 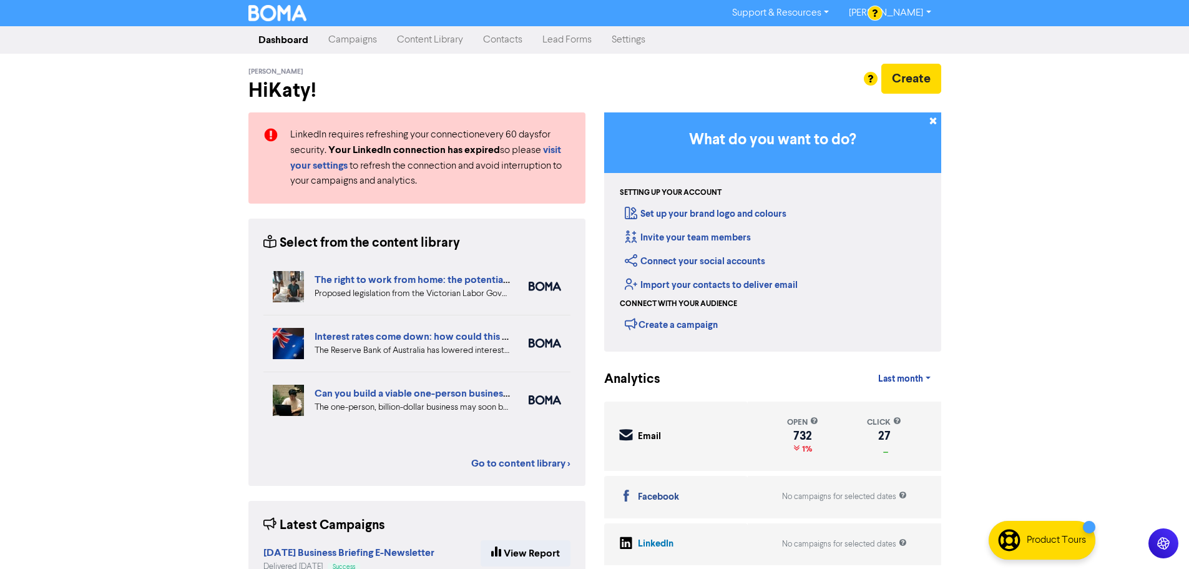 I want to click on a: Contacts, so click(x=503, y=40).